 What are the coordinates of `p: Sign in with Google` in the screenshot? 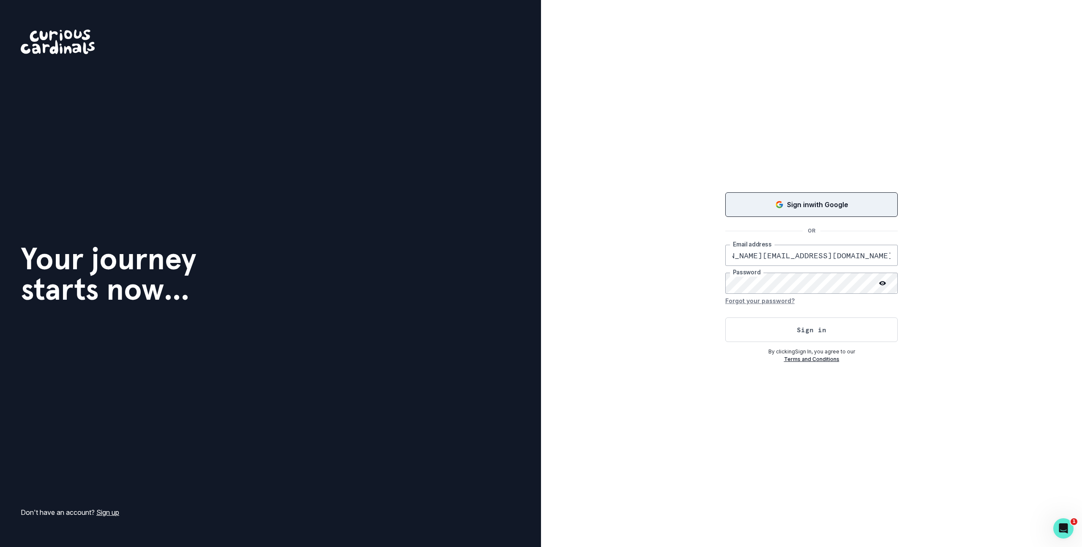 It's located at (817, 205).